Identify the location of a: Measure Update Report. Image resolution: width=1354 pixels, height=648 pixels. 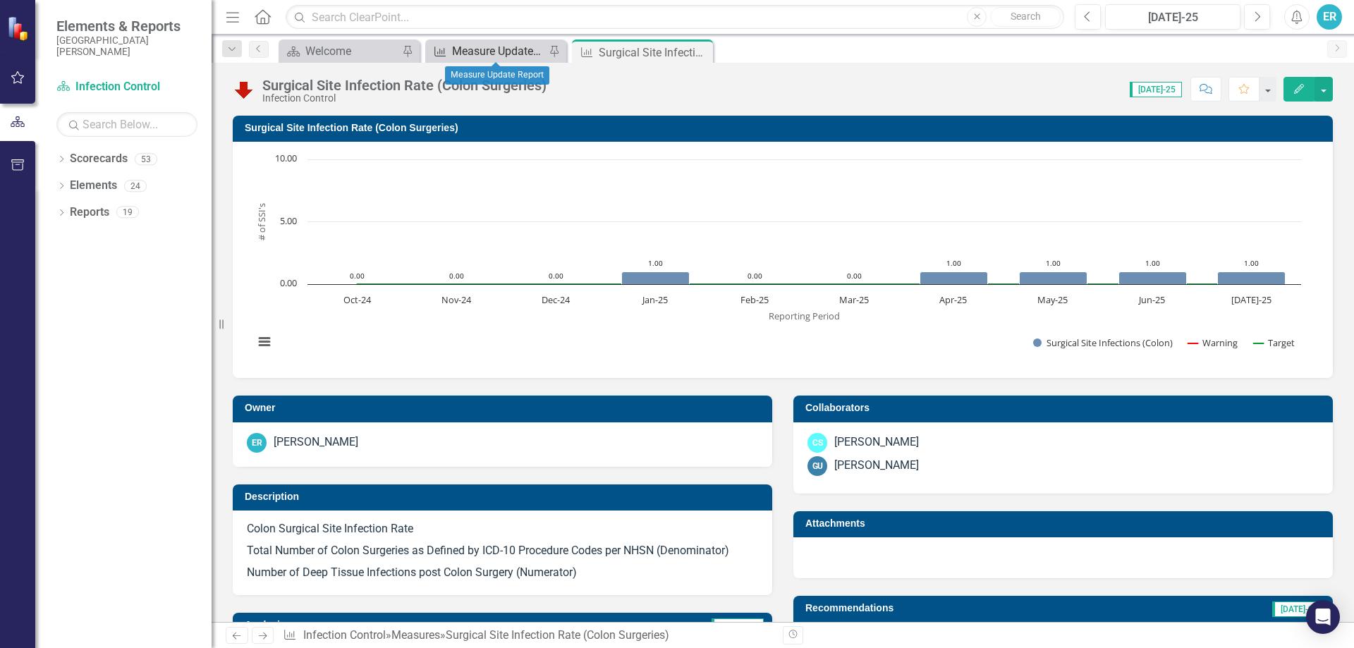
(487, 51).